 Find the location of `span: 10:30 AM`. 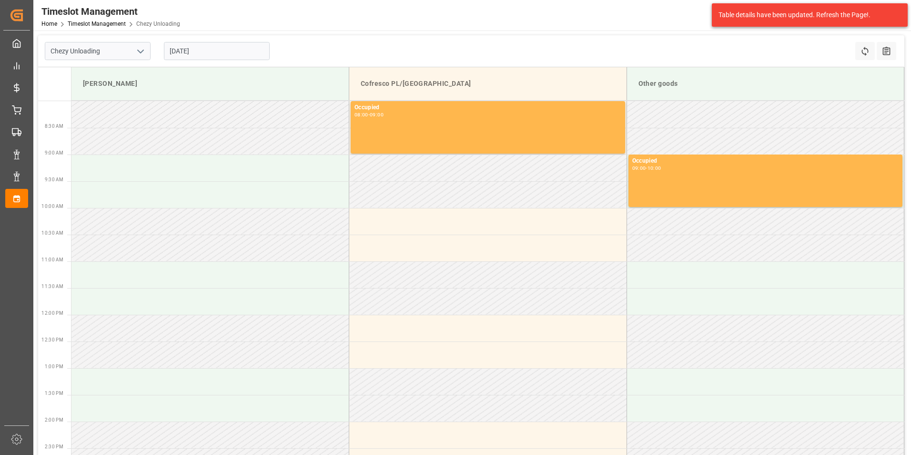

span: 10:30 AM is located at coordinates (52, 233).